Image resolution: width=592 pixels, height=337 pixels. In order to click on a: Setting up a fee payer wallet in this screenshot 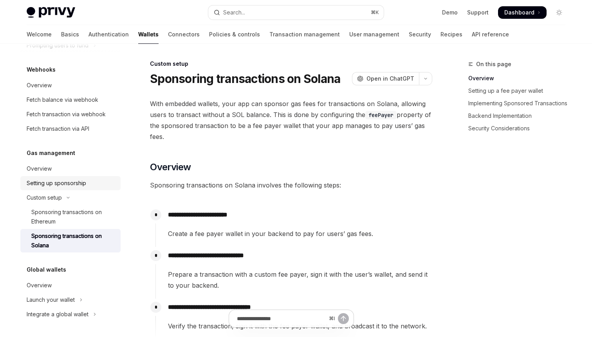, I will do `click(520, 91)`.